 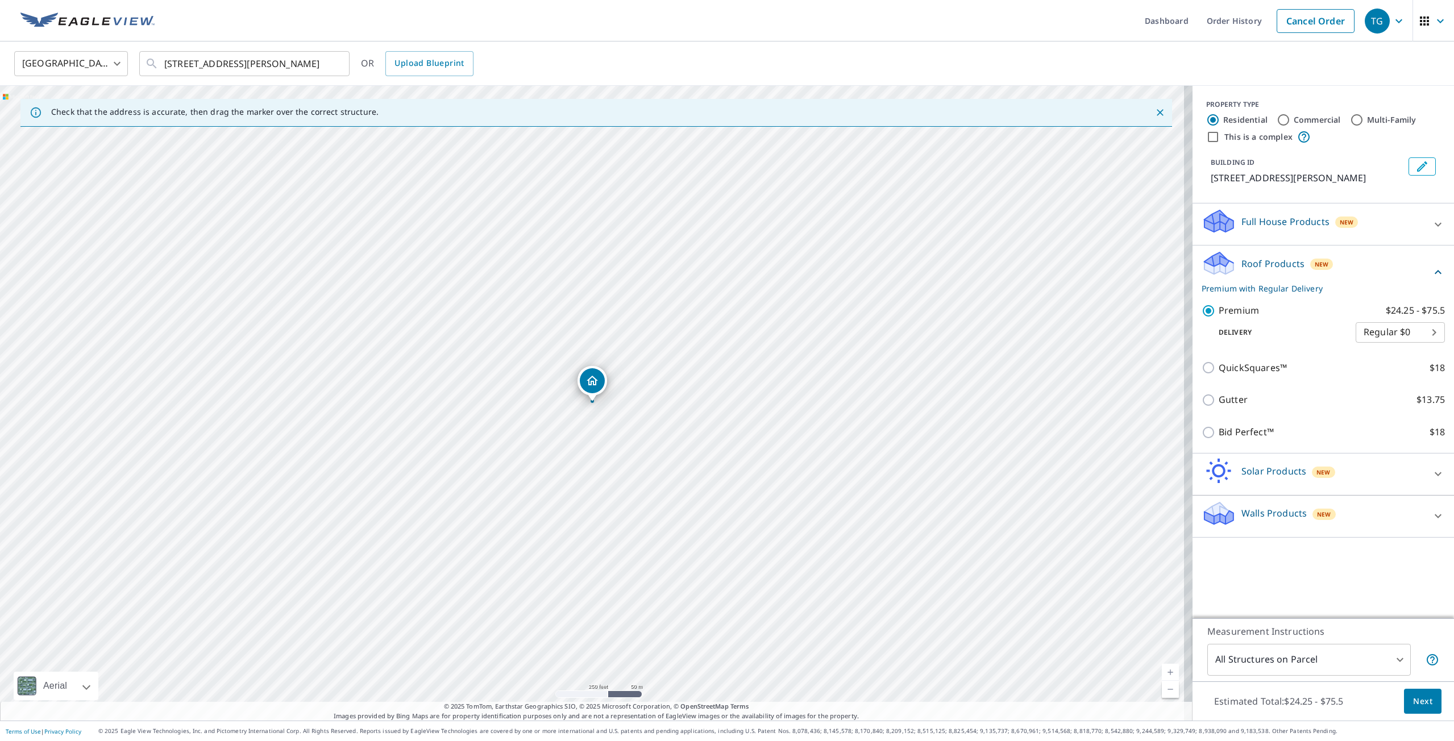 What do you see at coordinates (429, 63) in the screenshot?
I see `span: Upload Blueprint` at bounding box center [429, 63].